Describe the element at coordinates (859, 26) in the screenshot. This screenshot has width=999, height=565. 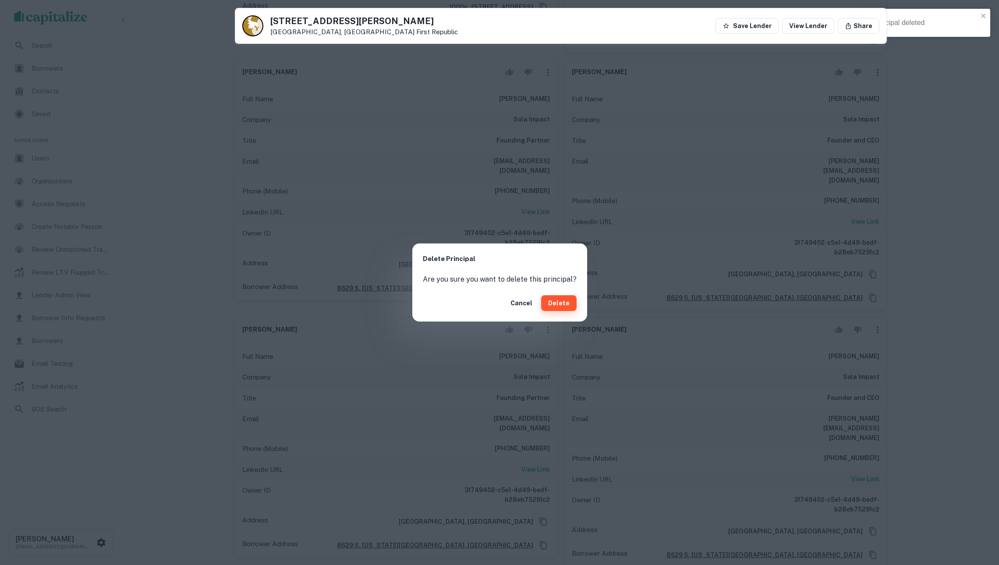
I see `button: Share` at that location.